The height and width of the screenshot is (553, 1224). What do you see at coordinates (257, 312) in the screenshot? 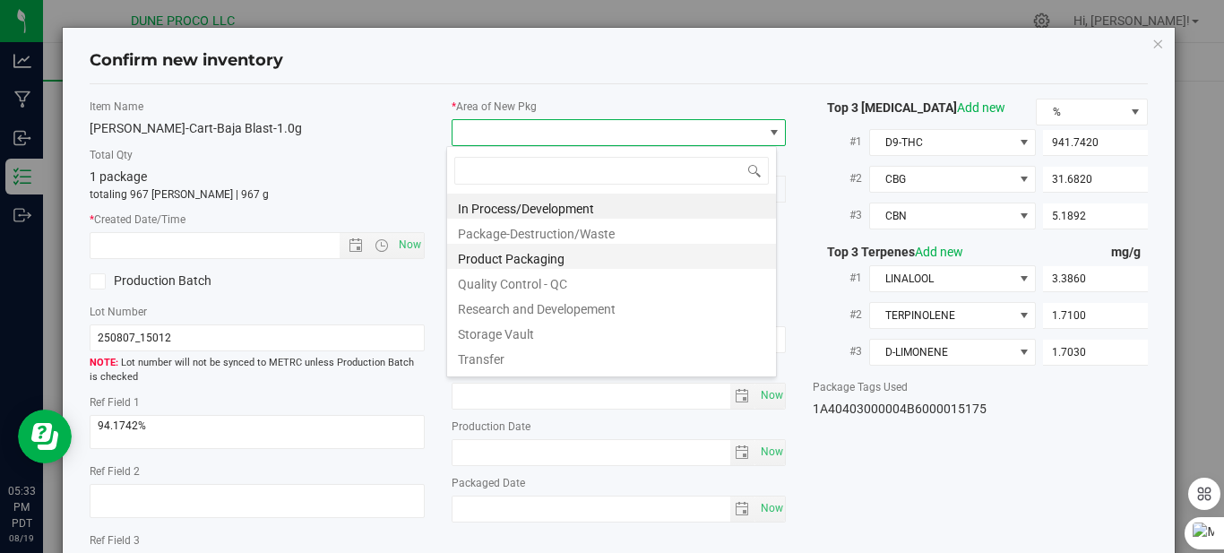
I see `label: Lot Number` at bounding box center [257, 312].